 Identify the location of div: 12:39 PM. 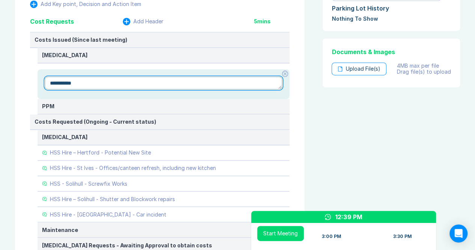
(349, 217).